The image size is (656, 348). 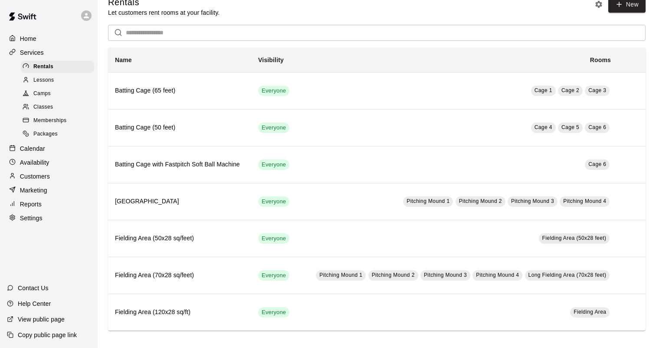 What do you see at coordinates (271, 60) in the screenshot?
I see `b: Visibility` at bounding box center [271, 60].